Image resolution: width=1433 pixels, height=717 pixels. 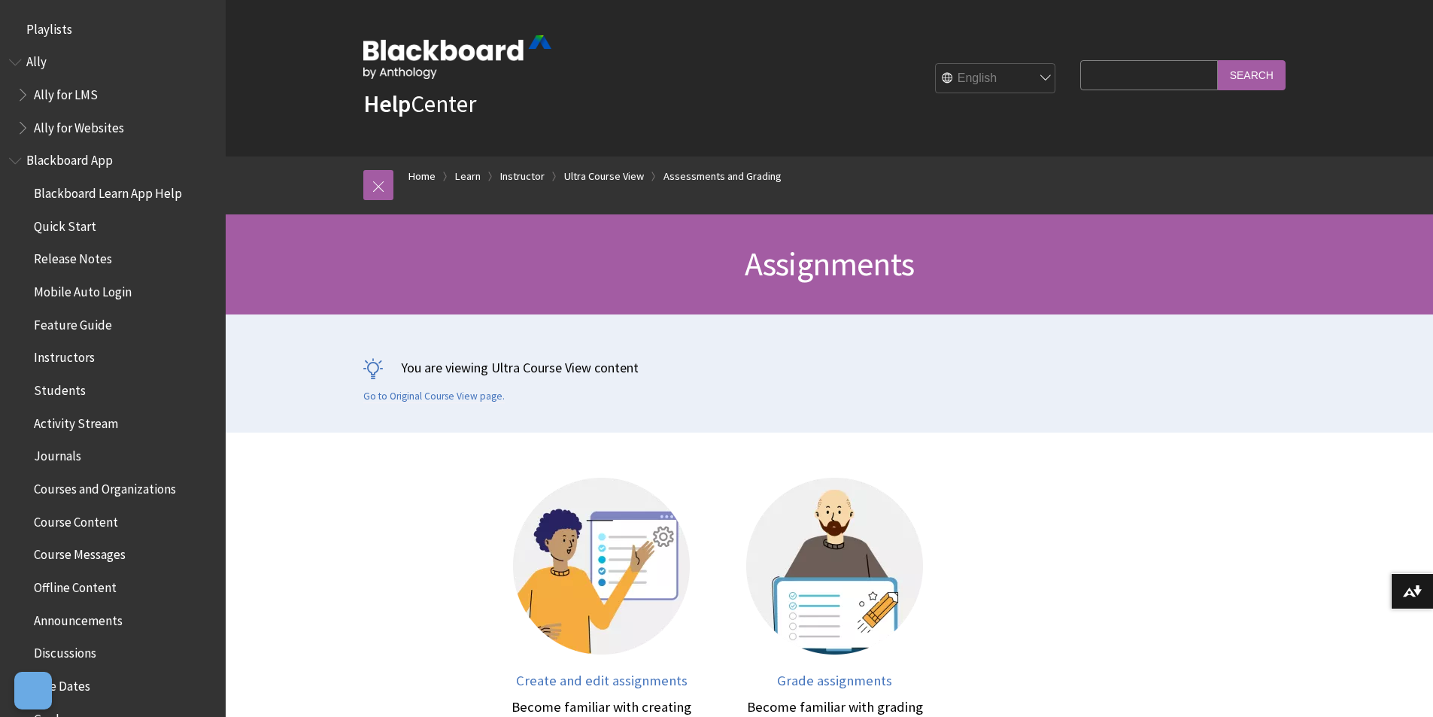 What do you see at coordinates (65, 223) in the screenshot?
I see `span: Quick Start` at bounding box center [65, 223].